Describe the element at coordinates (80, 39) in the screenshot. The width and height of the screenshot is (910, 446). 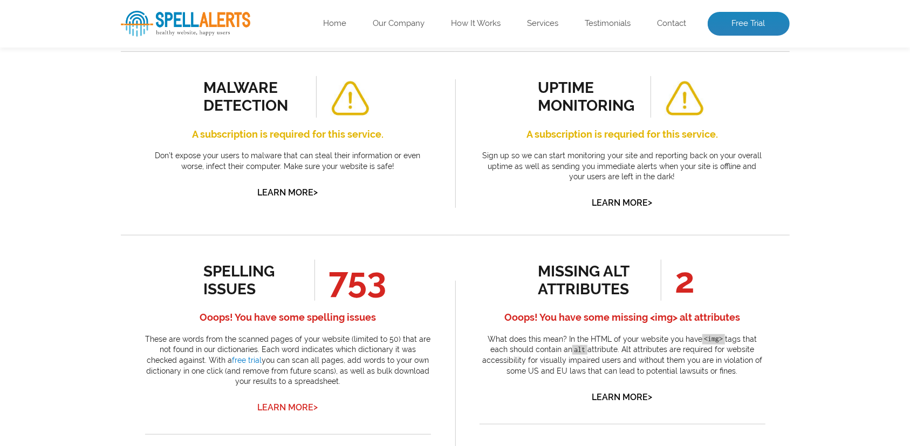
I see `td: Ametek (2)` at that location.